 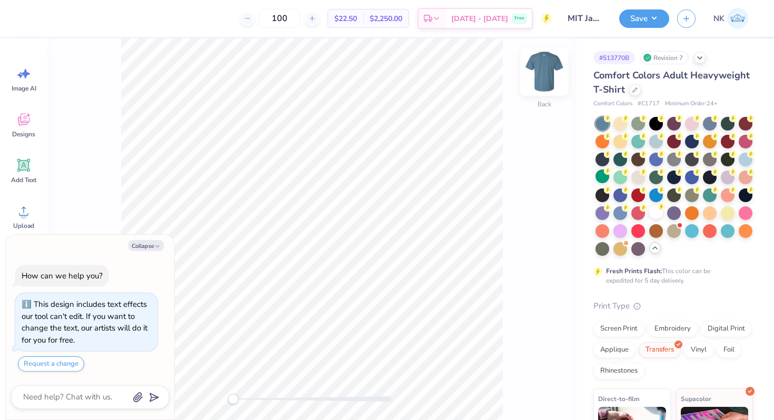 What do you see at coordinates (614, 57) in the screenshot?
I see `div: # 513770B` at bounding box center [614, 57].